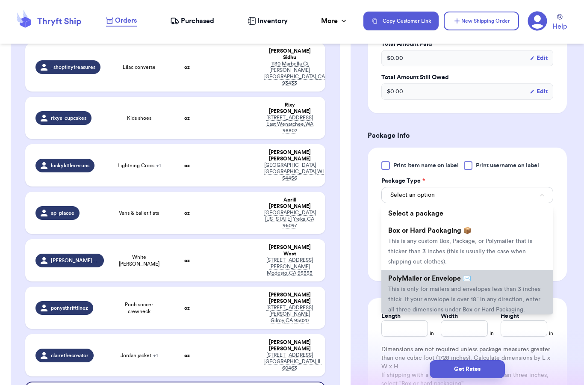 This screenshot has height=385, width=584. What do you see at coordinates (482, 21) in the screenshot?
I see `button: New Shipping Order` at bounding box center [482, 21].